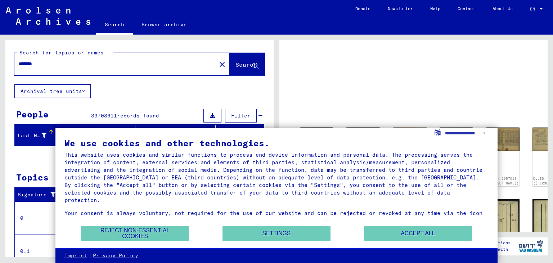  What do you see at coordinates (276, 233) in the screenshot?
I see `button: Settings` at bounding box center [276, 233].